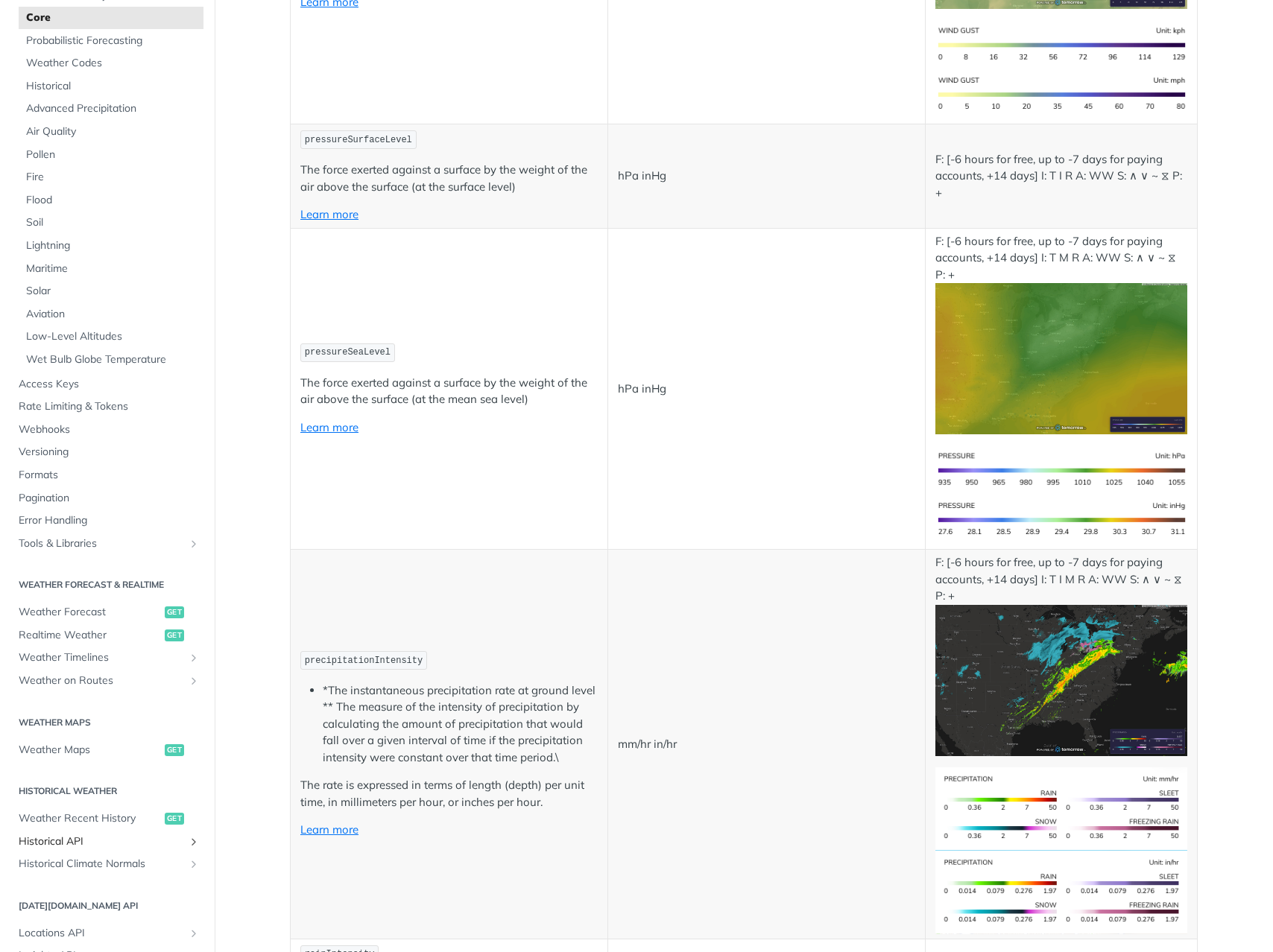 The image size is (1273, 952). Describe the element at coordinates (107, 819) in the screenshot. I see `a: Weather Recent Historyget` at that location.